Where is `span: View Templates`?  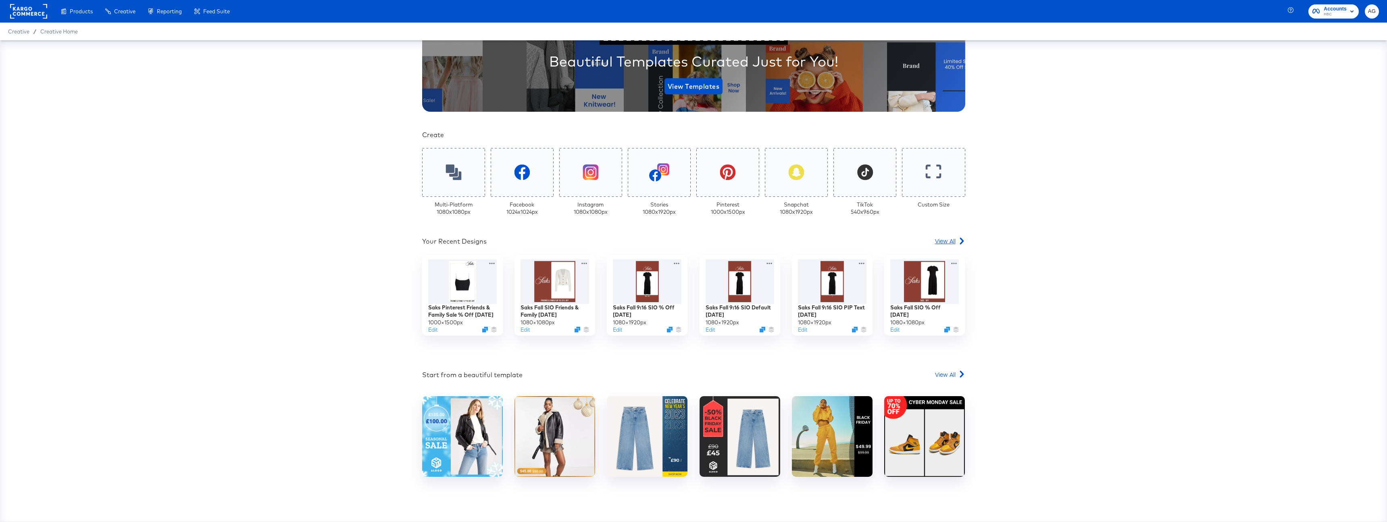 span: View Templates is located at coordinates (694, 86).